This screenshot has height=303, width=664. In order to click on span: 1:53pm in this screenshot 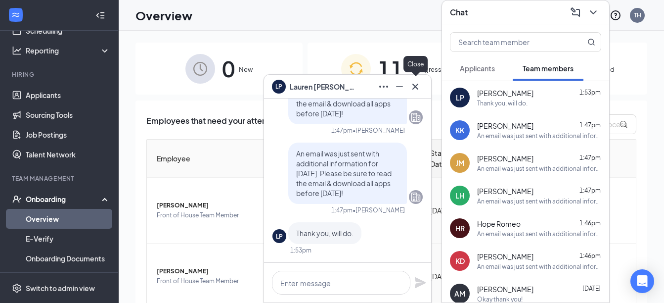, I will do `click(590, 92)`.